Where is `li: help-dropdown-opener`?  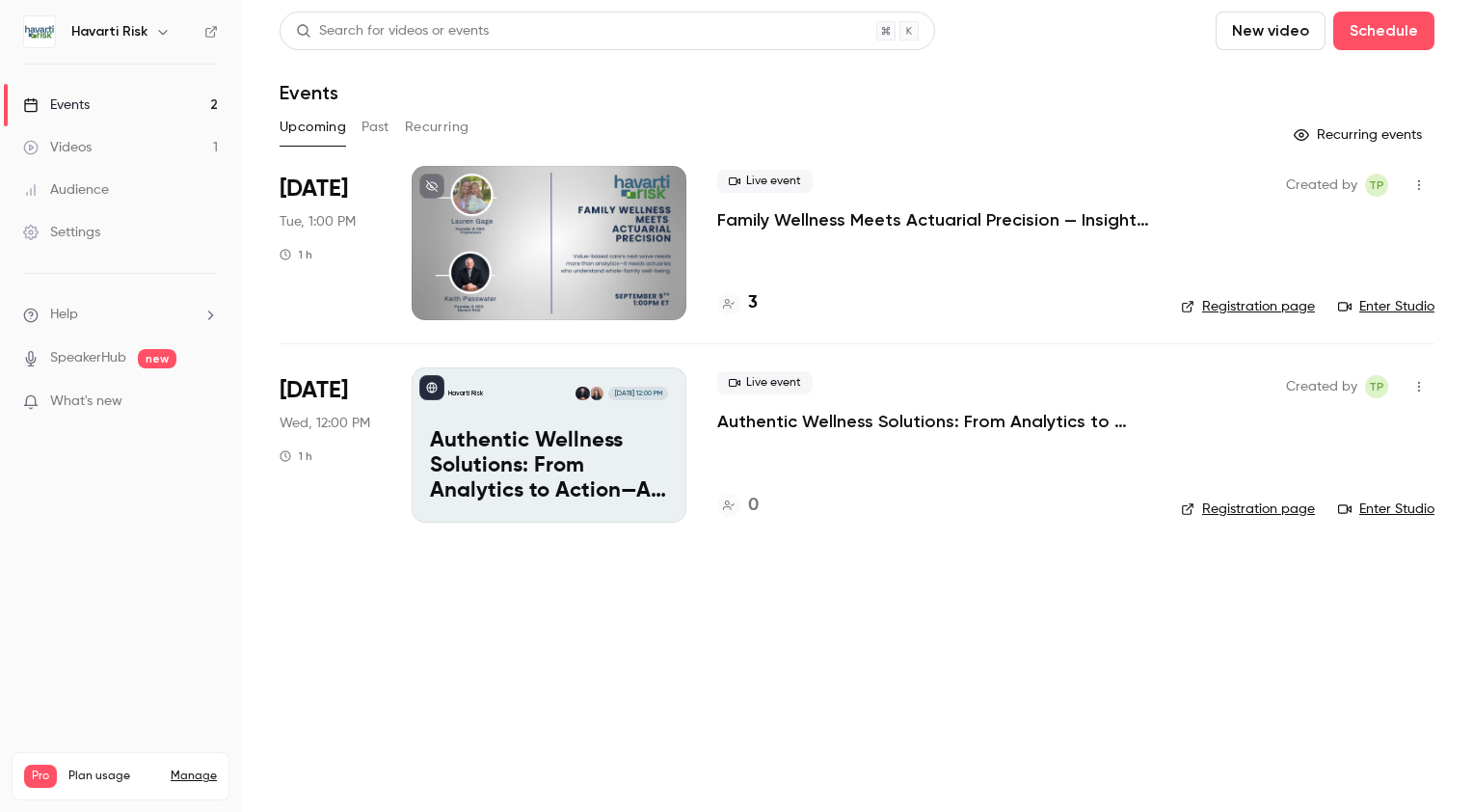
li: help-dropdown-opener is located at coordinates (121, 314).